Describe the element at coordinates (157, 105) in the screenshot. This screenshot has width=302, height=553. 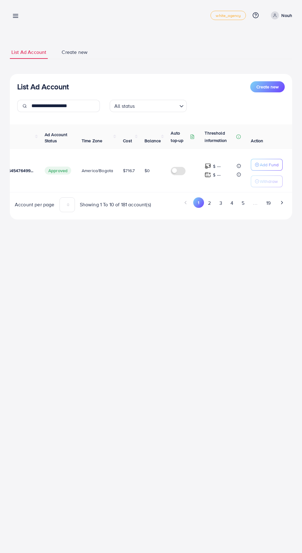
I see `input: Search for option` at that location.